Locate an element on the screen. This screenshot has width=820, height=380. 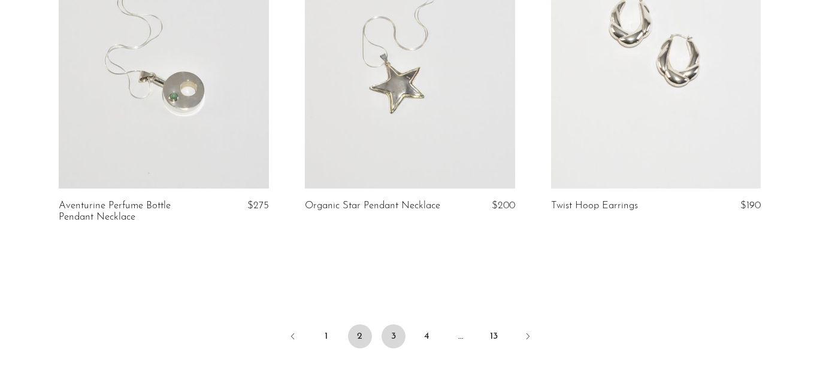
a: 3 is located at coordinates (394, 337).